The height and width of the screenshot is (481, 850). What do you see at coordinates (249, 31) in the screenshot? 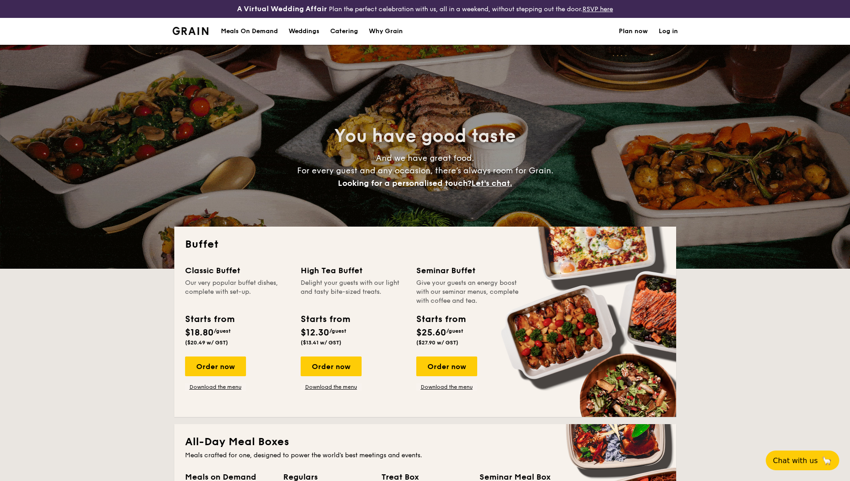
I see `div: Meals On Demand` at bounding box center [249, 31].